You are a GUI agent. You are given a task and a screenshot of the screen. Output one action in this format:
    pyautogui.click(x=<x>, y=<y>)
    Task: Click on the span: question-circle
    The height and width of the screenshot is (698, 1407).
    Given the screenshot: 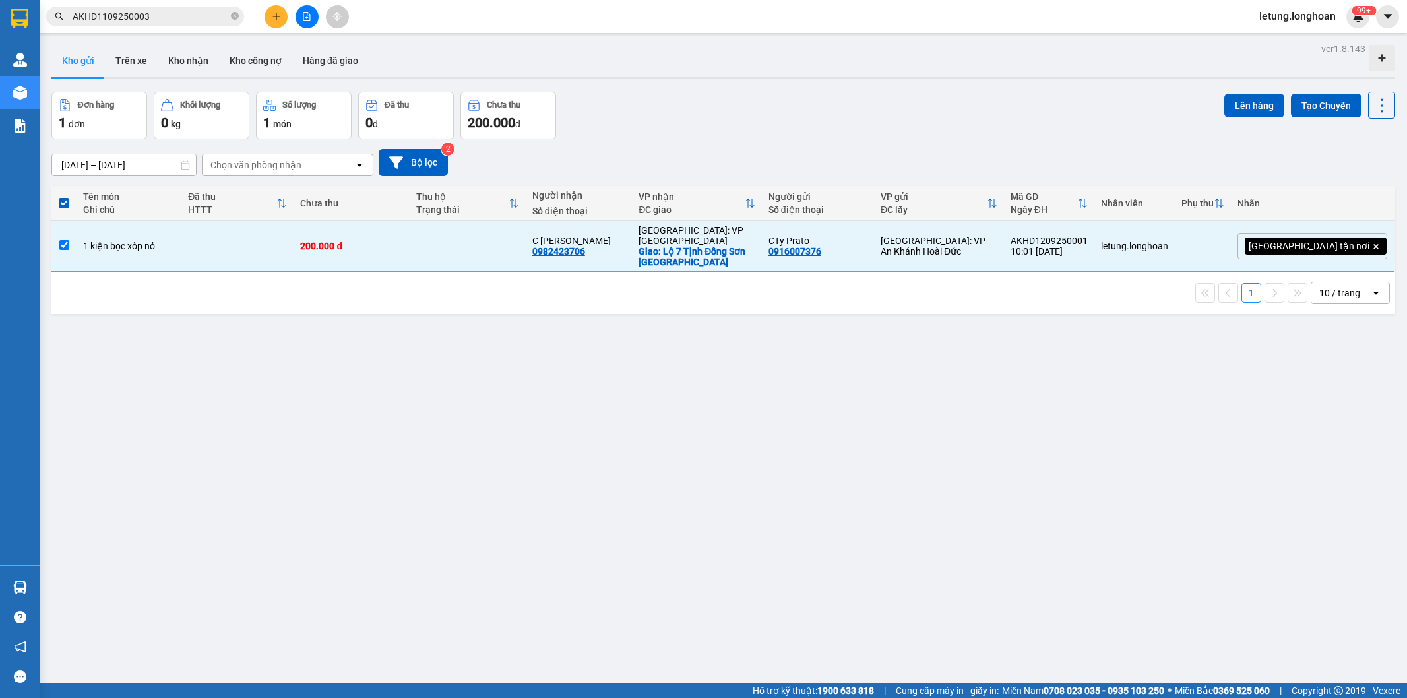 What is the action you would take?
    pyautogui.click(x=20, y=617)
    